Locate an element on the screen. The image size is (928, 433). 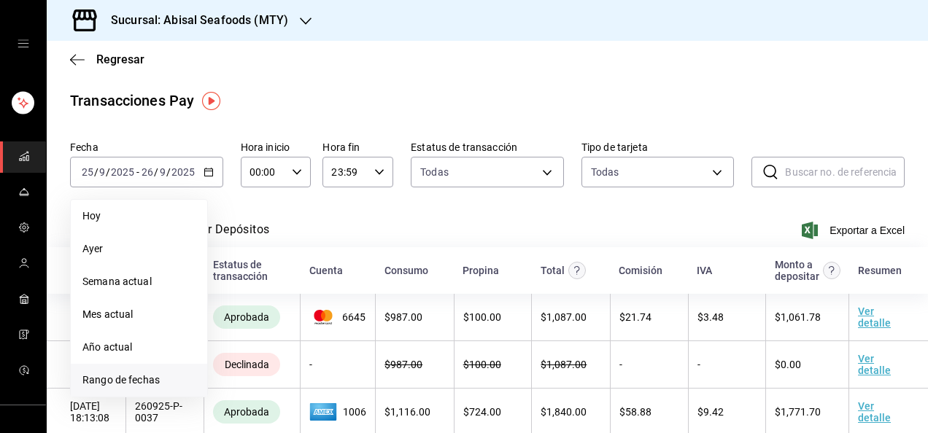
span: Declinada is located at coordinates (247, 365).